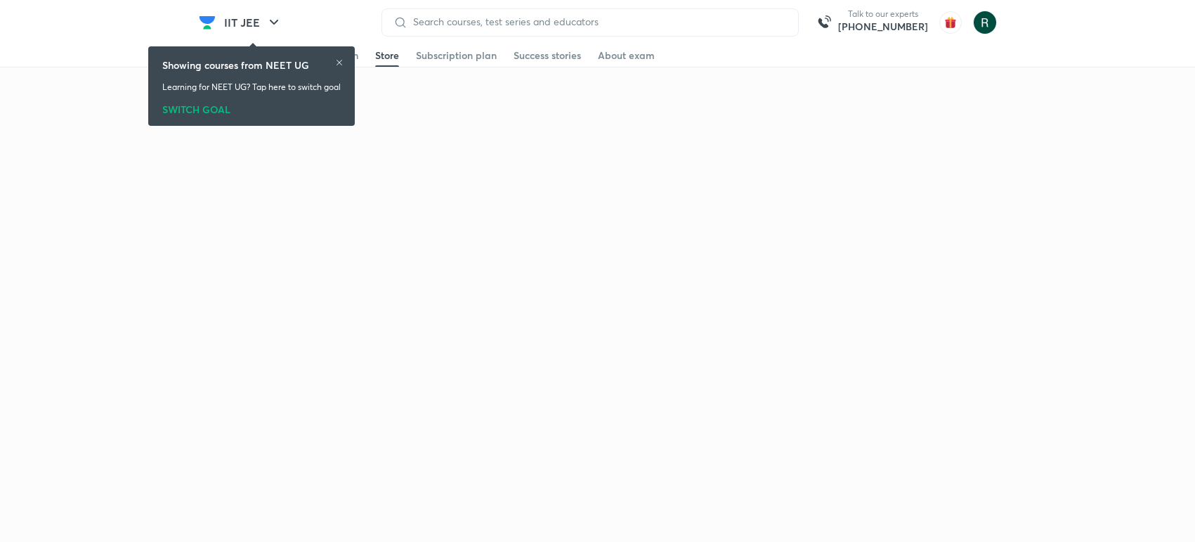 Image resolution: width=1195 pixels, height=542 pixels. I want to click on img: call-us, so click(824, 22).